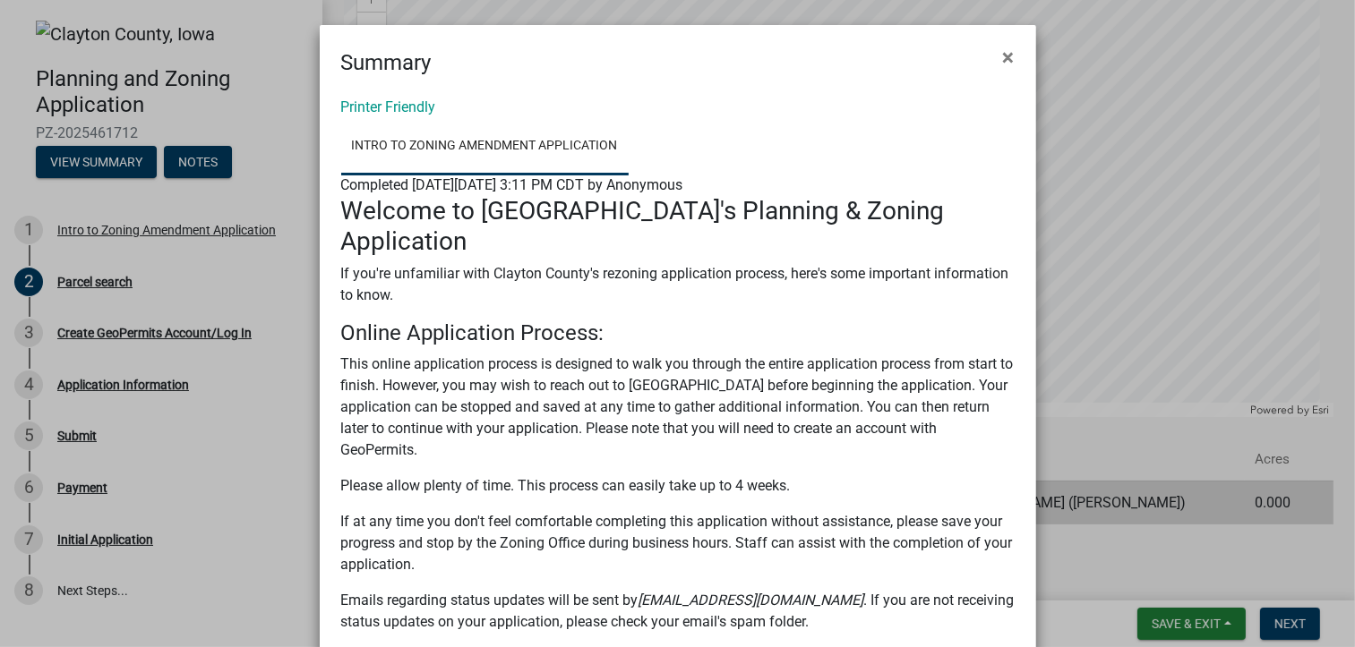 The image size is (1355, 647). Describe the element at coordinates (389, 107) in the screenshot. I see `a: Printer Friendly` at that location.